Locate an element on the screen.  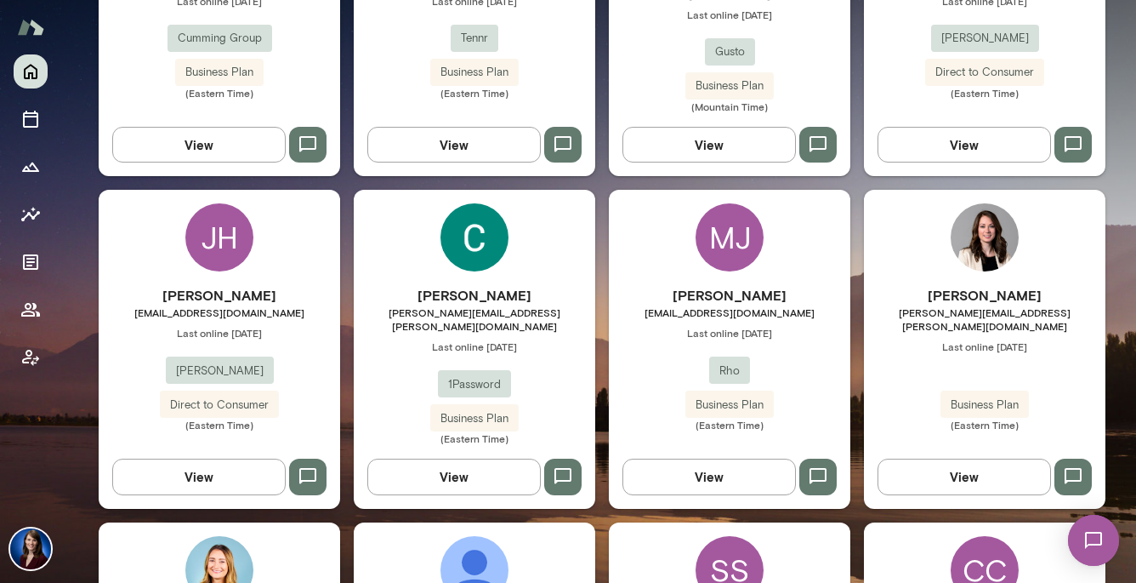
span: (Mountain Time) is located at coordinates (730, 106).